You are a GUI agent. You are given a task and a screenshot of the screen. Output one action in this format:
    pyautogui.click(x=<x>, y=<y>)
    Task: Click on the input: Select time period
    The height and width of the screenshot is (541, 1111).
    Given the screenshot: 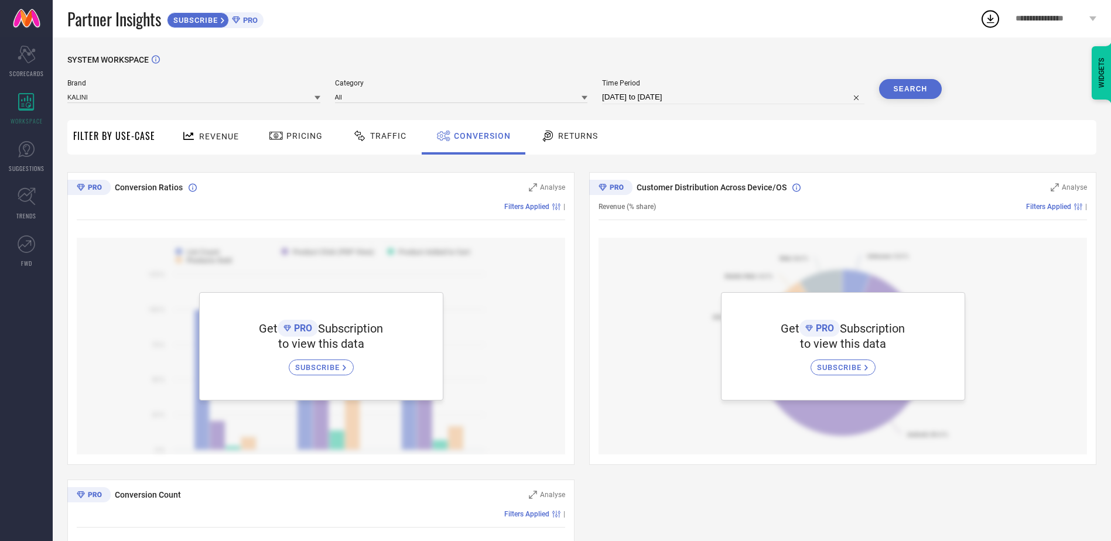 What is the action you would take?
    pyautogui.click(x=733, y=97)
    